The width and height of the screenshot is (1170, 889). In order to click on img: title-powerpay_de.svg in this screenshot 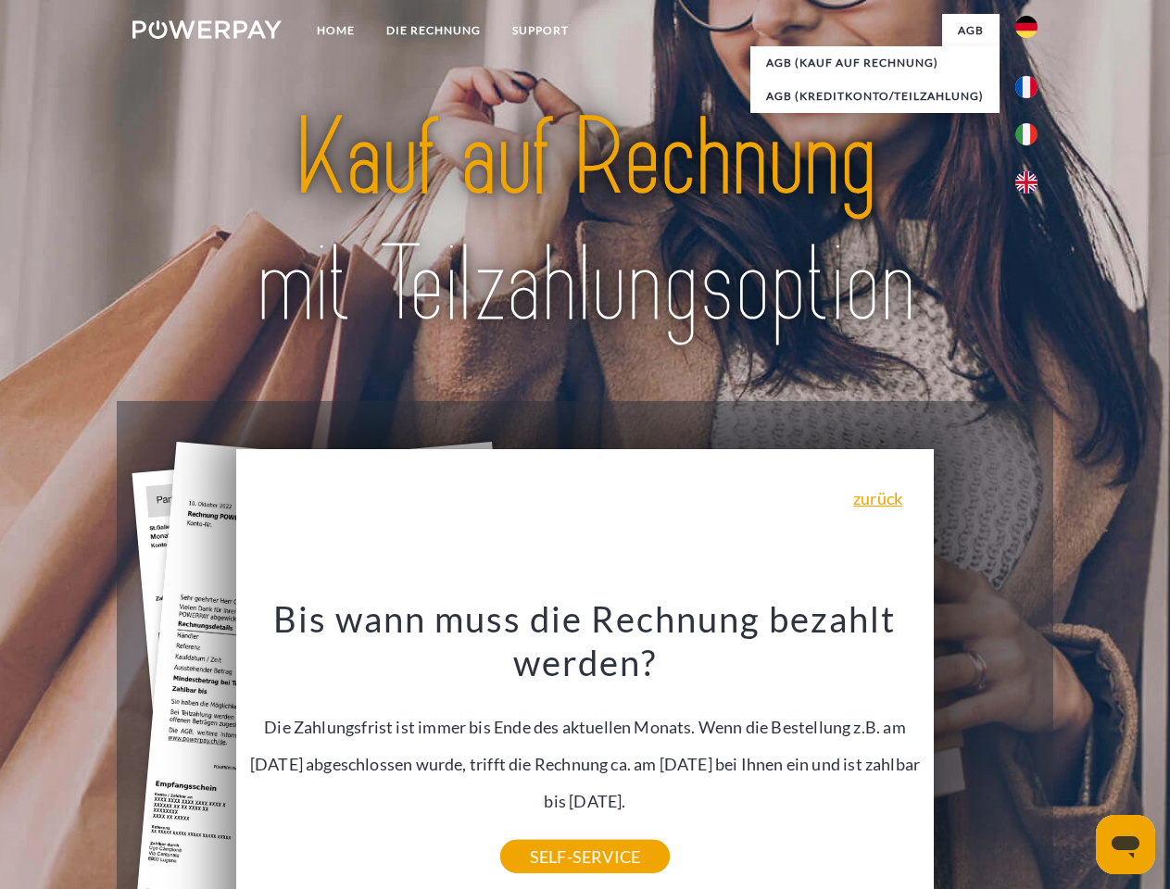, I will do `click(584, 221)`.